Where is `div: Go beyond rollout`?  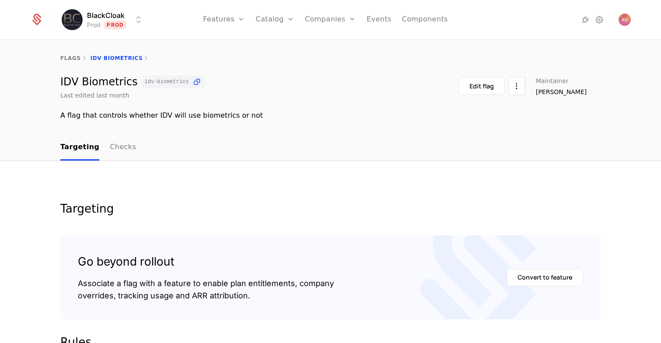 div: Go beyond rollout is located at coordinates (206, 262).